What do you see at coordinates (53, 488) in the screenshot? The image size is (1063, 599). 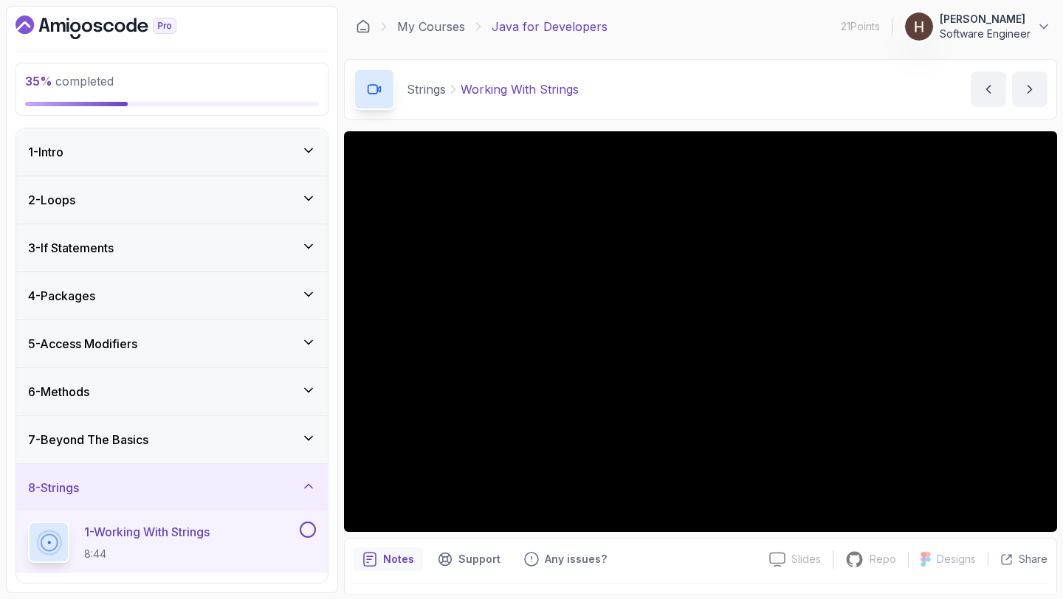 I see `h3: 8 - Strings` at bounding box center [53, 488].